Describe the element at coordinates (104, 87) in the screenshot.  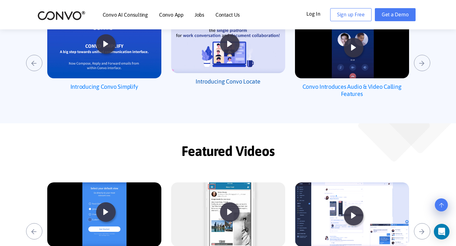
I see `h2: Introducing Convo Simplify` at that location.